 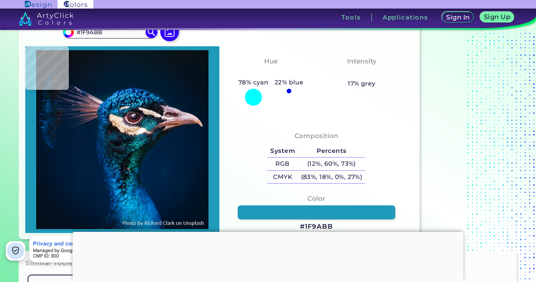 I want to click on h5: (12%, 60%, 73%), so click(x=331, y=164).